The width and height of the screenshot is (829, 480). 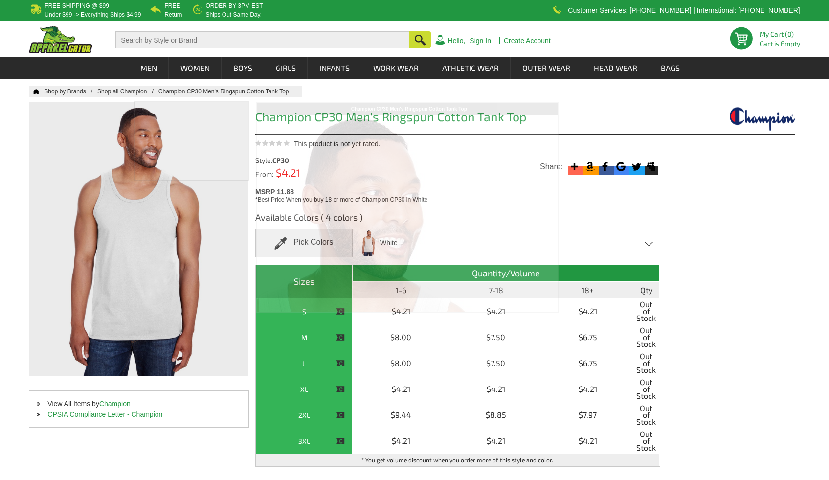 What do you see at coordinates (615, 68) in the screenshot?
I see `a: Head Wear` at bounding box center [615, 68].